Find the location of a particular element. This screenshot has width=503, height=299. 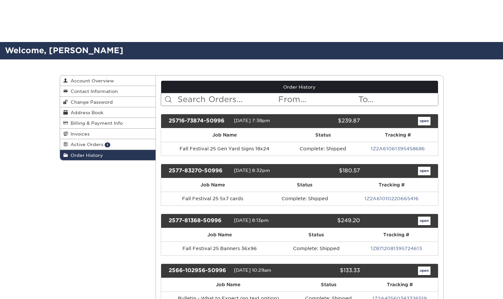

div: $133.33 is located at coordinates (330, 271).